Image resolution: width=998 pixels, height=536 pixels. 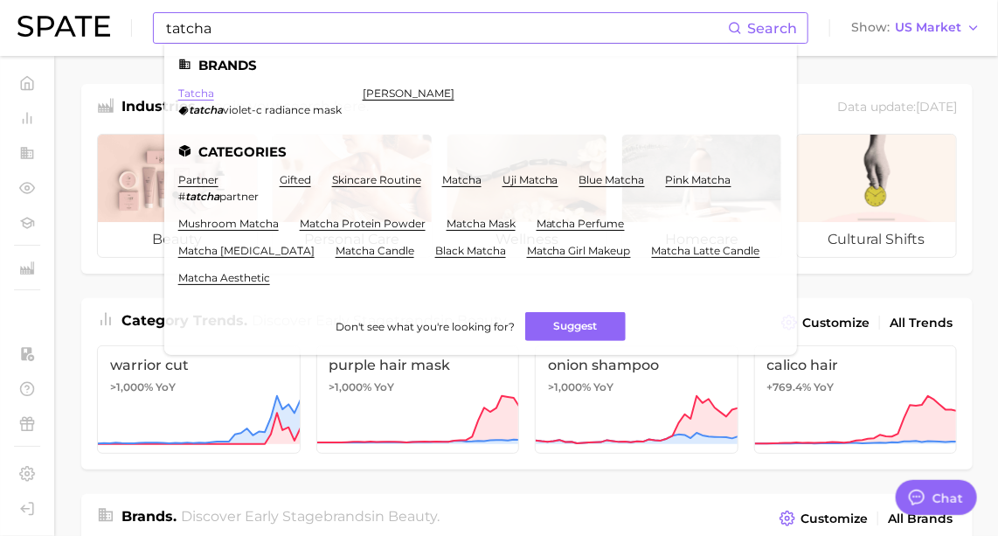 What do you see at coordinates (921, 322) in the screenshot?
I see `a: All Trends` at bounding box center [921, 322].